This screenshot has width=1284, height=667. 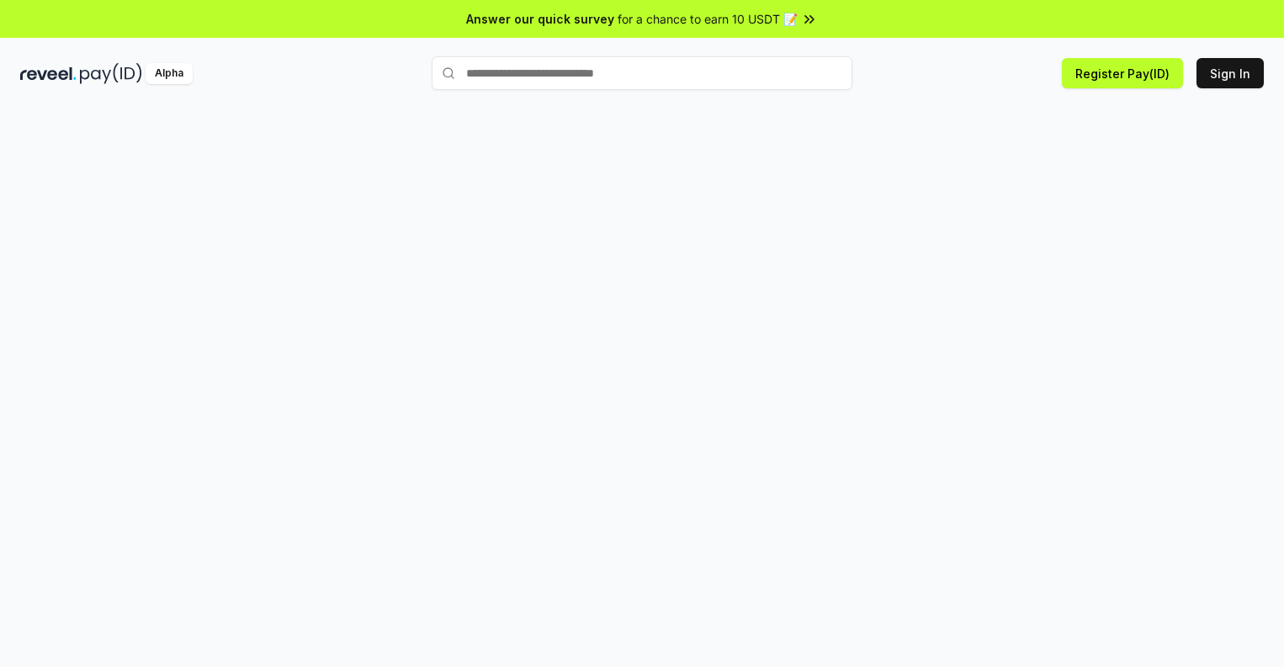 I want to click on span: Answer our quick survey, so click(x=540, y=19).